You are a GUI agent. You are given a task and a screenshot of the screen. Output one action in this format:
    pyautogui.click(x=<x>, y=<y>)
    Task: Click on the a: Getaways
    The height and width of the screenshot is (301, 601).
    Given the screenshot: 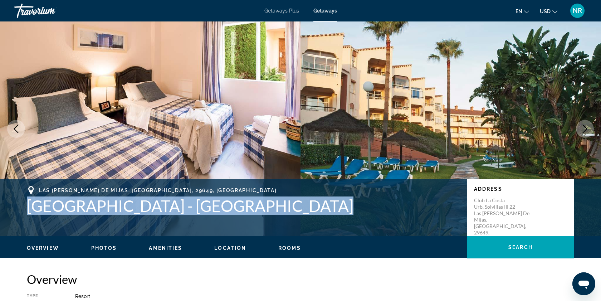 What is the action you would take?
    pyautogui.click(x=325, y=11)
    